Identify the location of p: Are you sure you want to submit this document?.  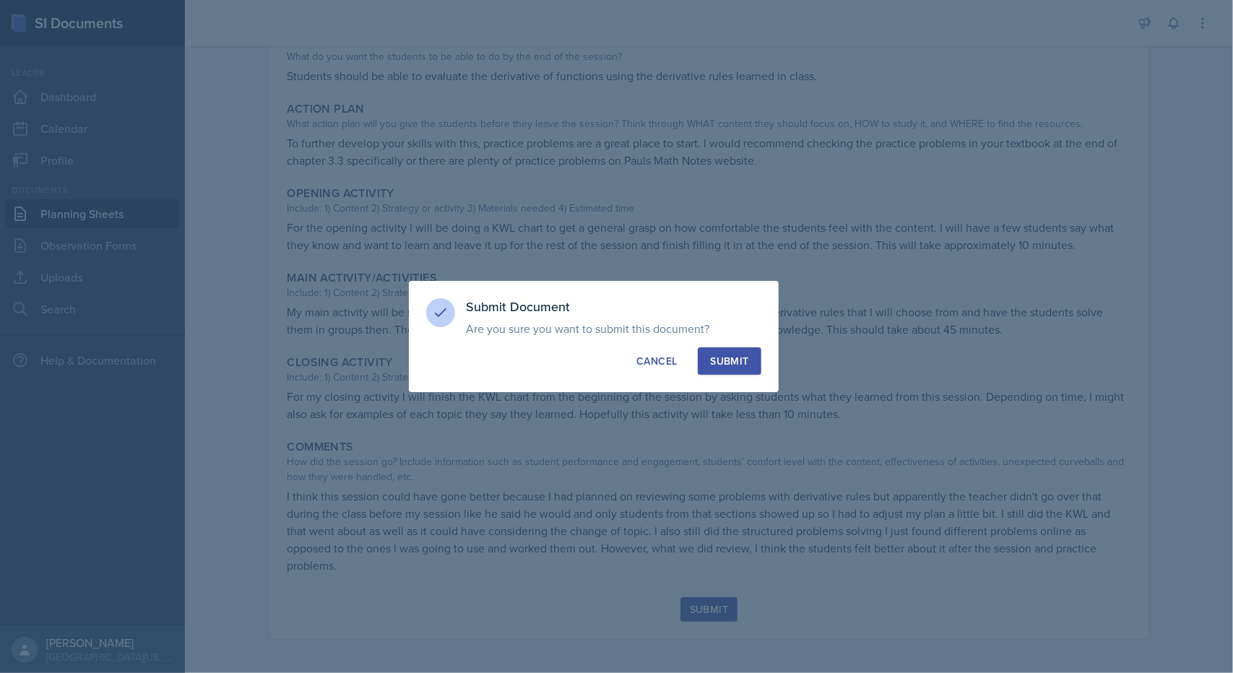
(614, 329).